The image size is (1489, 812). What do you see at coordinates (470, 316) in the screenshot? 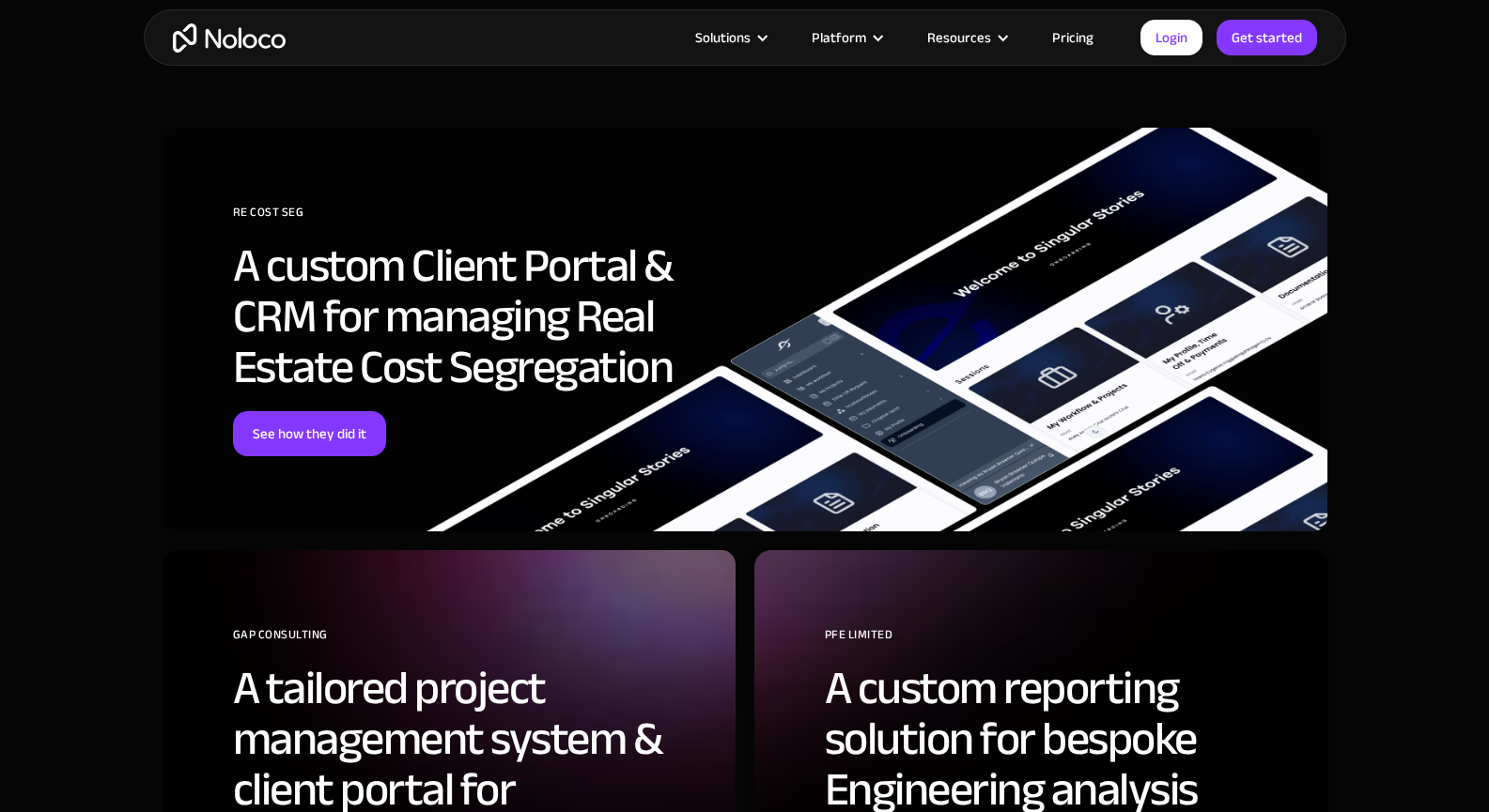
I see `h2: A custom Client Portal & CRM for managing Real Estate Cost Segregation` at bounding box center [470, 316].